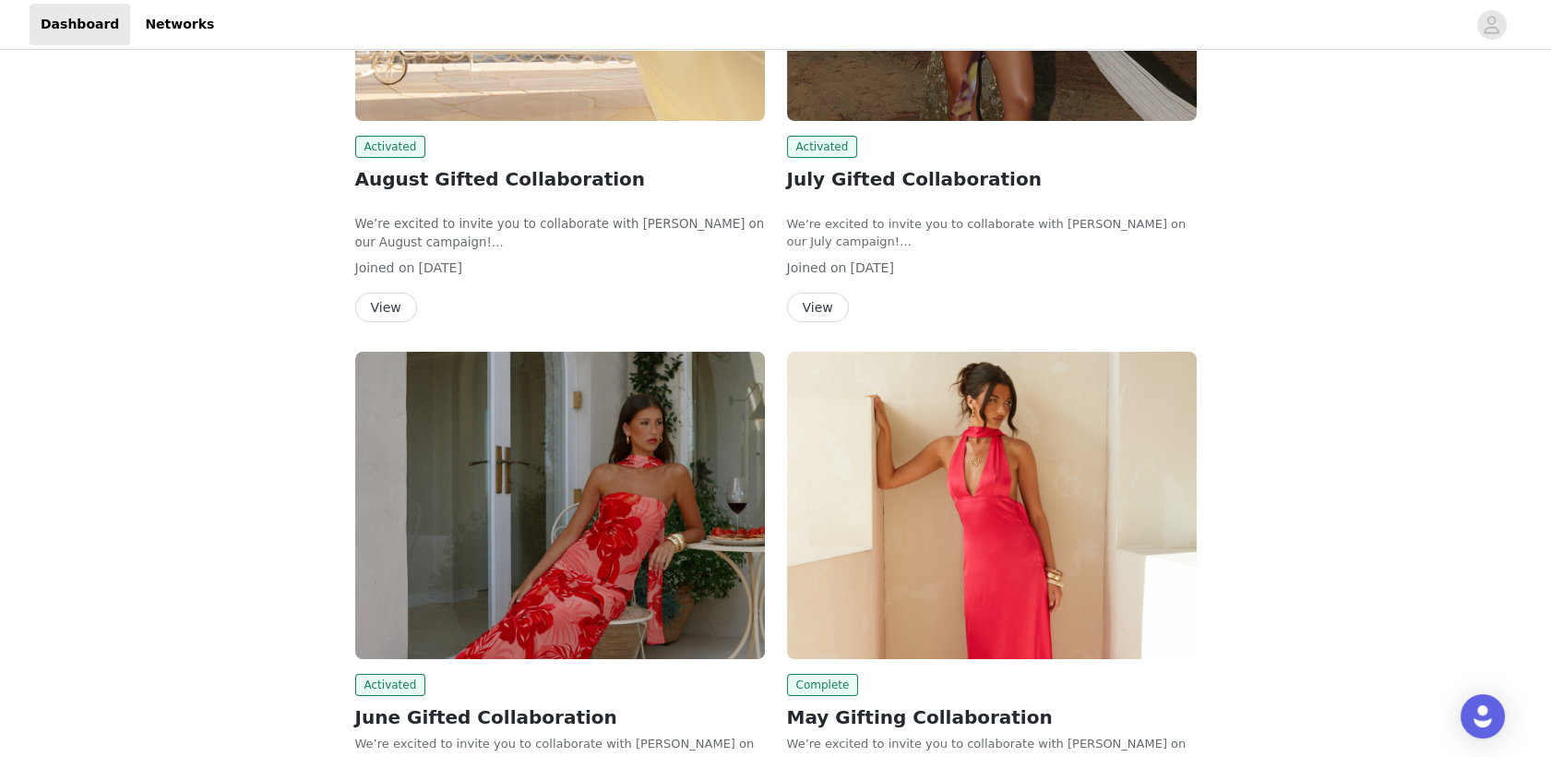 This screenshot has height=757, width=1551. What do you see at coordinates (179, 24) in the screenshot?
I see `a: Networks` at bounding box center [179, 24].